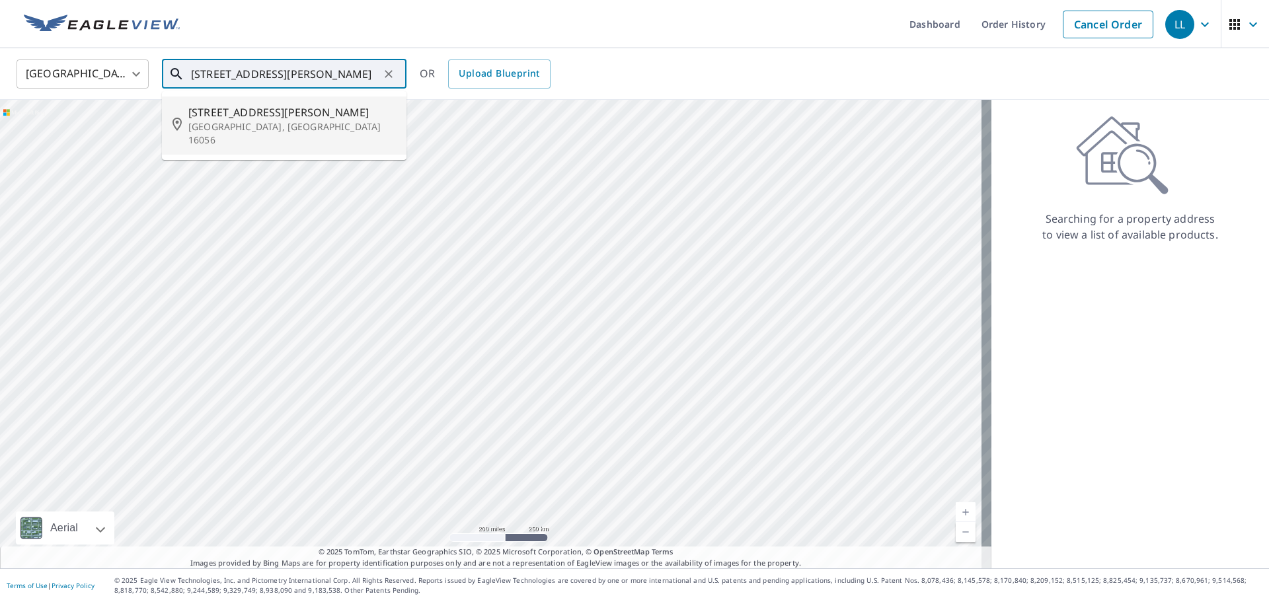 The width and height of the screenshot is (1269, 602). I want to click on button: Clear, so click(389, 74).